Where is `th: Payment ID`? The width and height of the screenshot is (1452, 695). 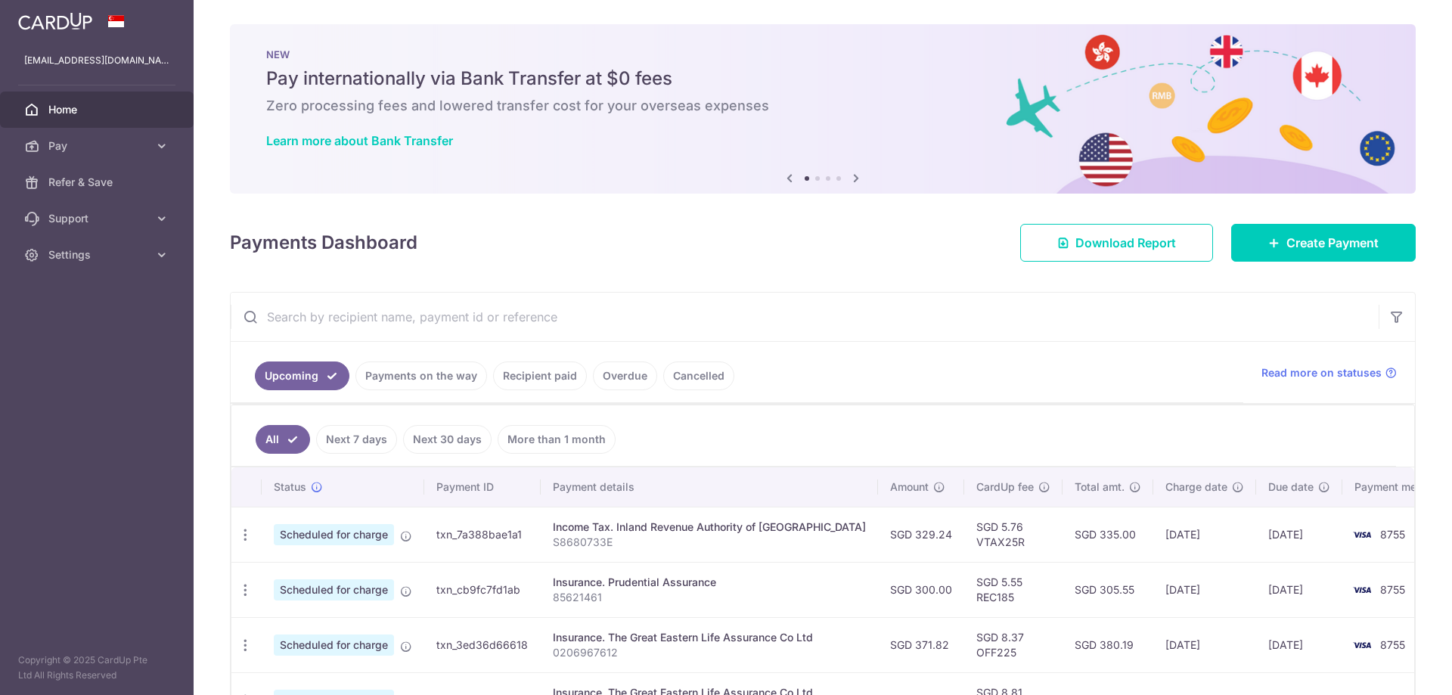 th: Payment ID is located at coordinates (482, 487).